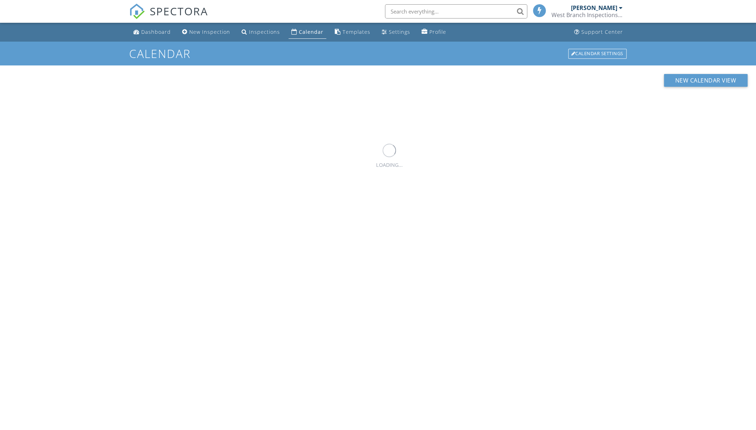 This screenshot has width=756, height=430. What do you see at coordinates (456, 11) in the screenshot?
I see `input: Search everything...` at bounding box center [456, 11].